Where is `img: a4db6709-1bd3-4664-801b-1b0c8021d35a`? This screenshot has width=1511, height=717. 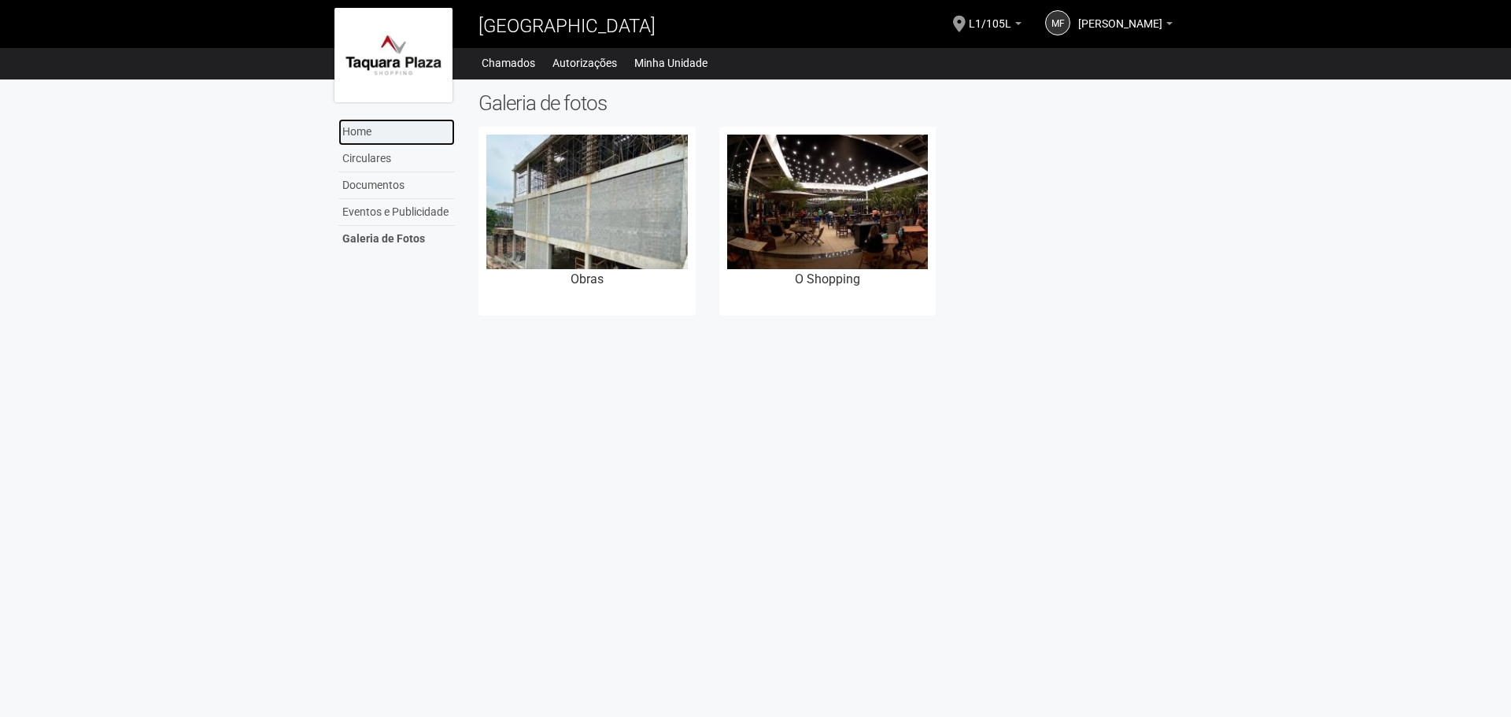
img: a4db6709-1bd3-4664-801b-1b0c8021d35a is located at coordinates (587, 201).